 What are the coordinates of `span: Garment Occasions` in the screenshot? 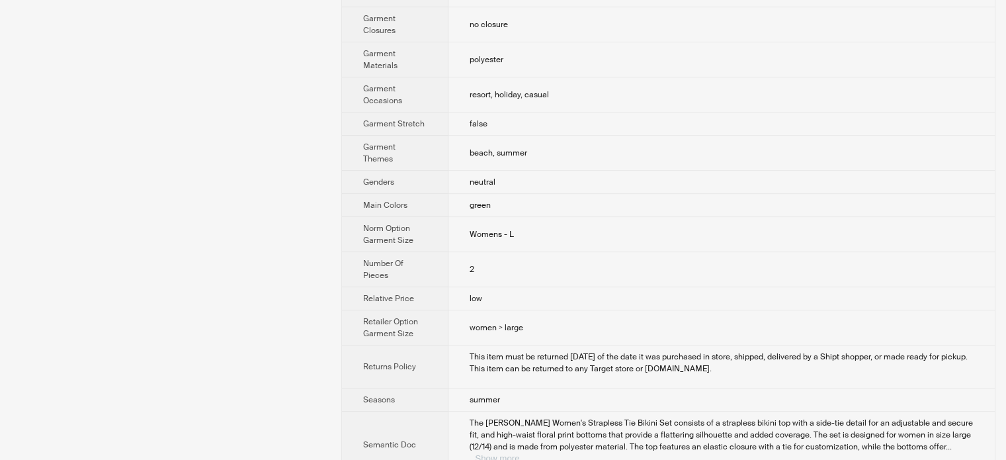 It's located at (382, 95).